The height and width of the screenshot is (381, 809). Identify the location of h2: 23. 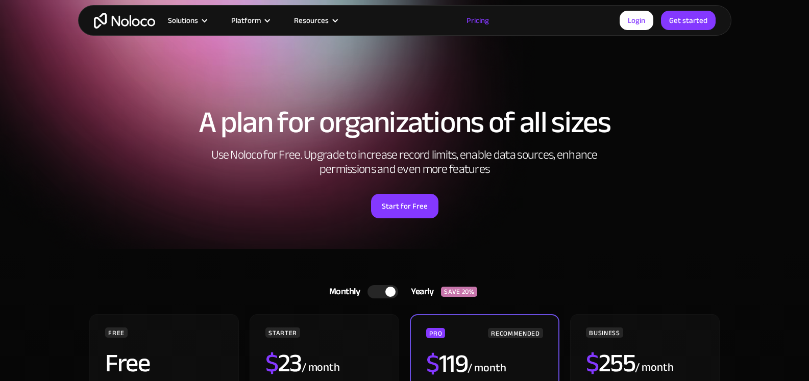
(283, 364).